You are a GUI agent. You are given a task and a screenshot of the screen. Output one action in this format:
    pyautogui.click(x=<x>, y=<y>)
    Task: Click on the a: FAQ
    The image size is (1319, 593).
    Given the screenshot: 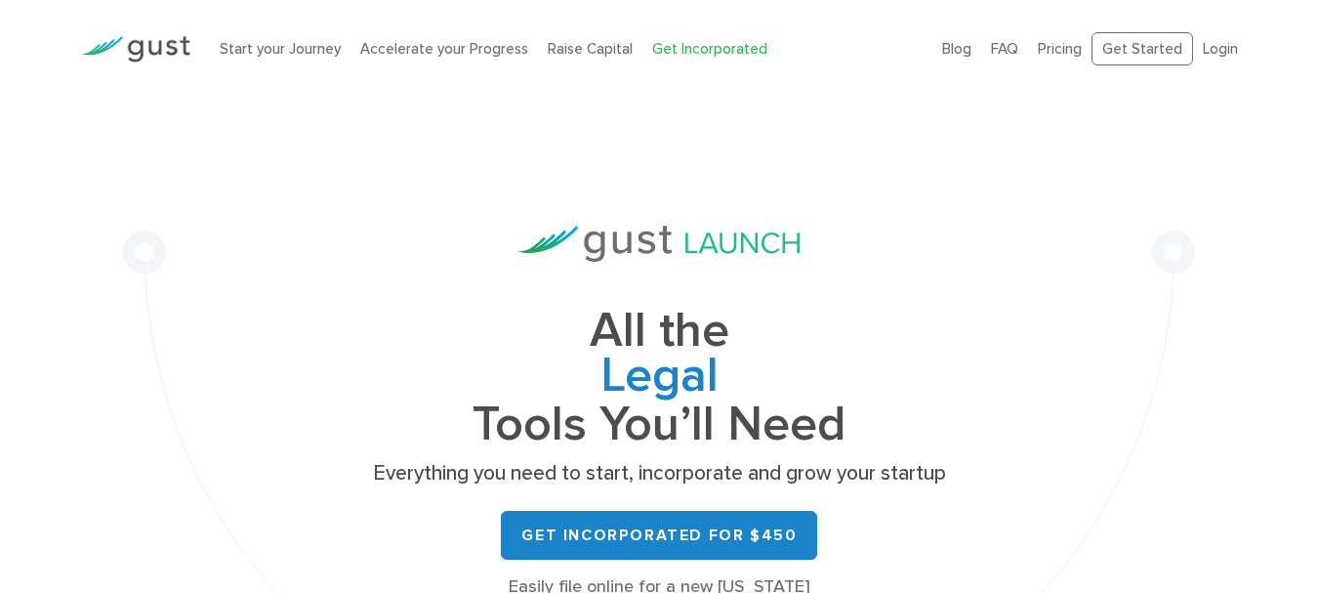 What is the action you would take?
    pyautogui.click(x=1005, y=49)
    